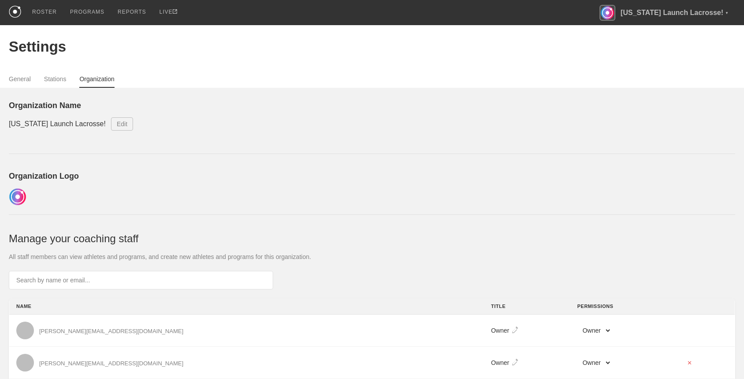 The image size is (744, 379). What do you see at coordinates (665, 327) in the screenshot?
I see `div: Chat Widget` at bounding box center [665, 327].